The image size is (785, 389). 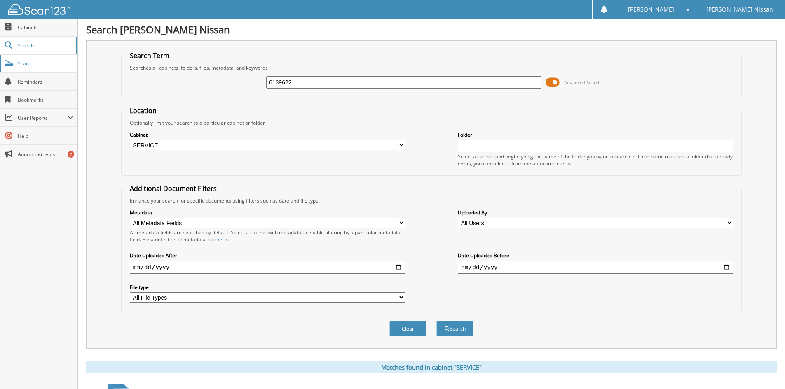 I want to click on button: Clear, so click(x=408, y=329).